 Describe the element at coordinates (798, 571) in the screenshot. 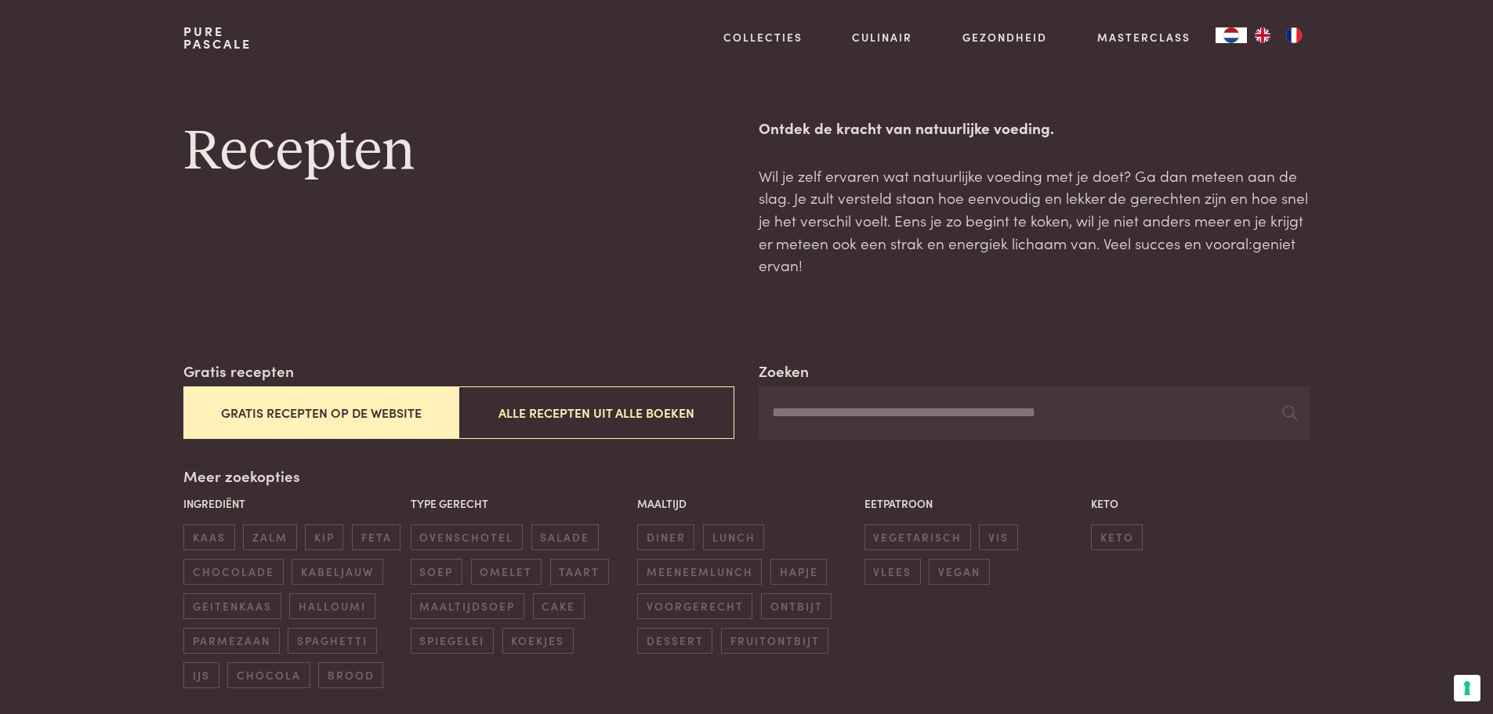

I see `span: hapje` at that location.